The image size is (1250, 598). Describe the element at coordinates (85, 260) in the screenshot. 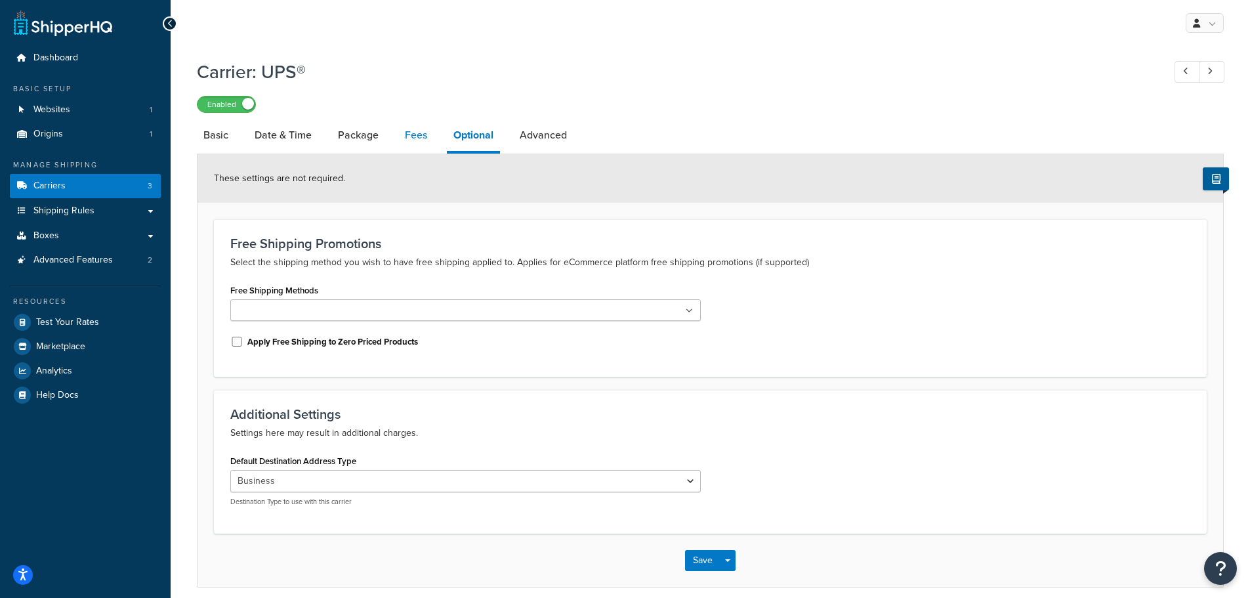

I see `a: Advanced Features2` at that location.